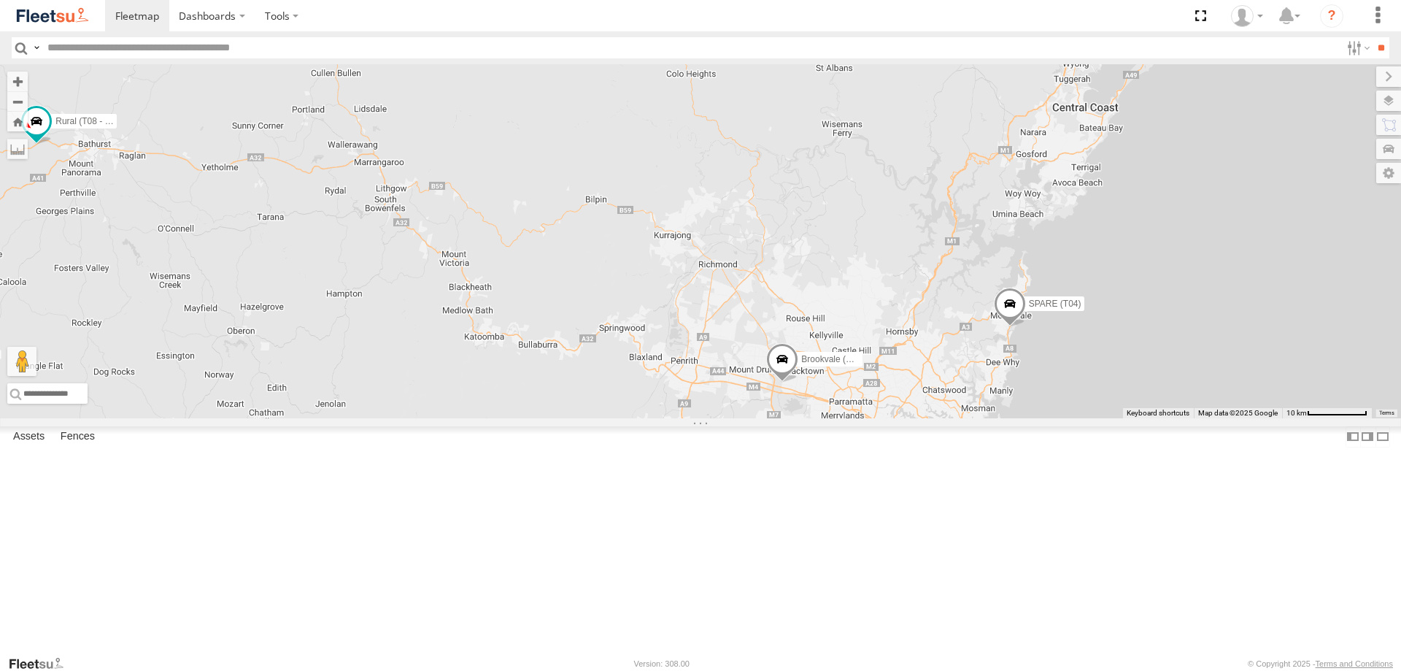  I want to click on div: Ken Manners, so click(1247, 16).